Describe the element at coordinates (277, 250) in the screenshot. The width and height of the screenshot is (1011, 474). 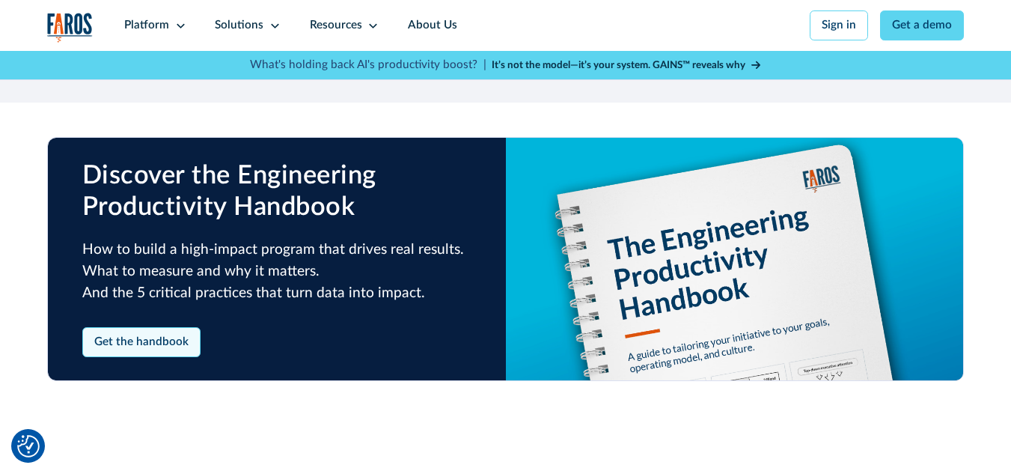
I see `p: How to build a high-impact program that drives real results.` at that location.